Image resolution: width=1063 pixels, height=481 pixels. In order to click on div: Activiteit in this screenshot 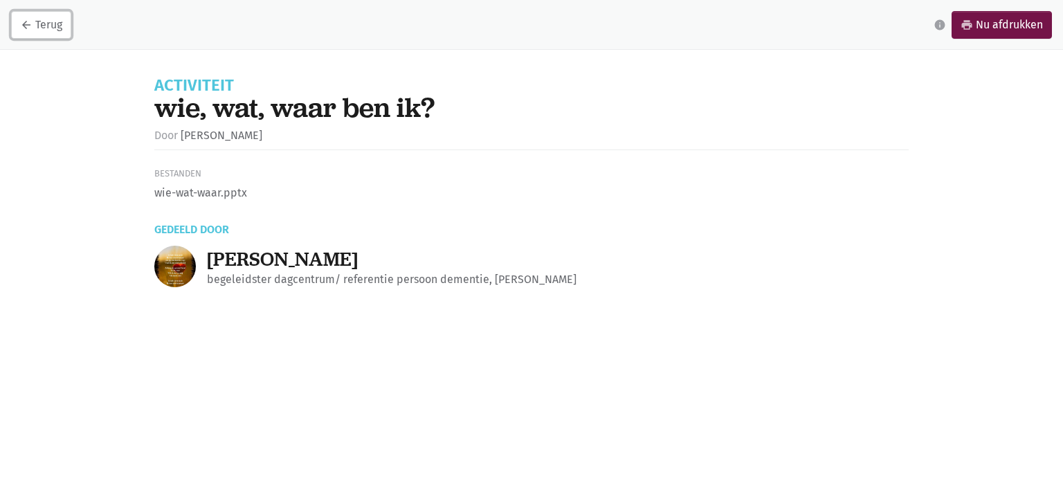, I will do `click(532, 85)`.